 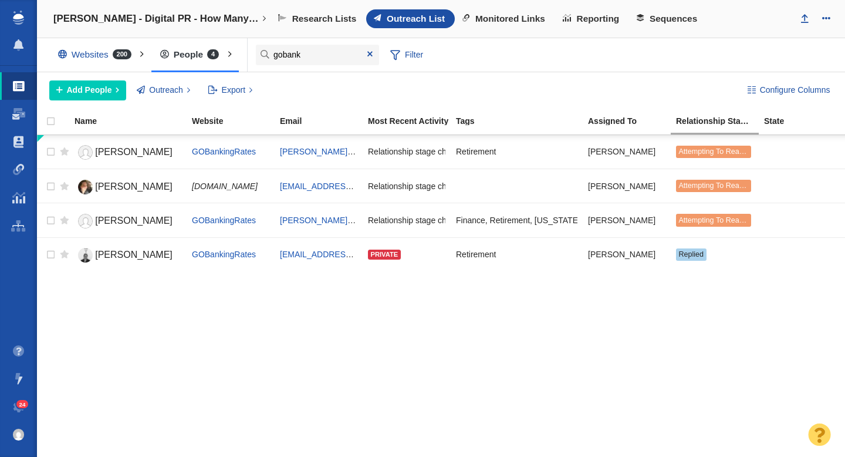 I want to click on div: Website, so click(x=235, y=121).